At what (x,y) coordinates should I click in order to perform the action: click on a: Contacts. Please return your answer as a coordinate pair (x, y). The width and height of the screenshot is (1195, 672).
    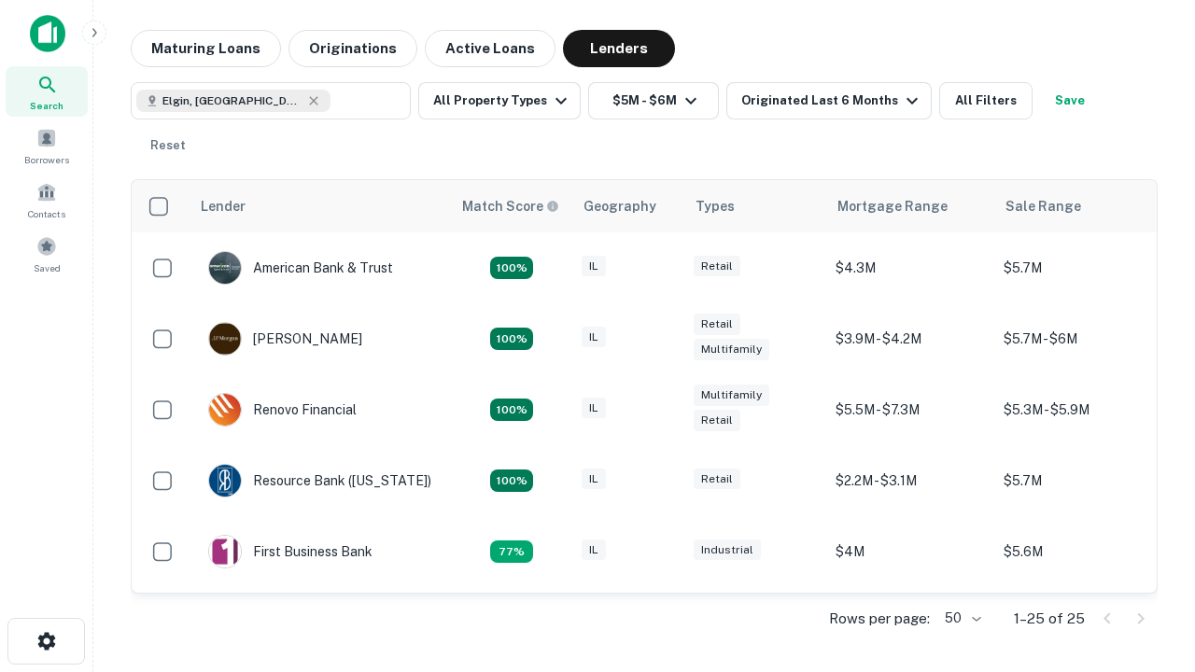
    Looking at the image, I should click on (47, 200).